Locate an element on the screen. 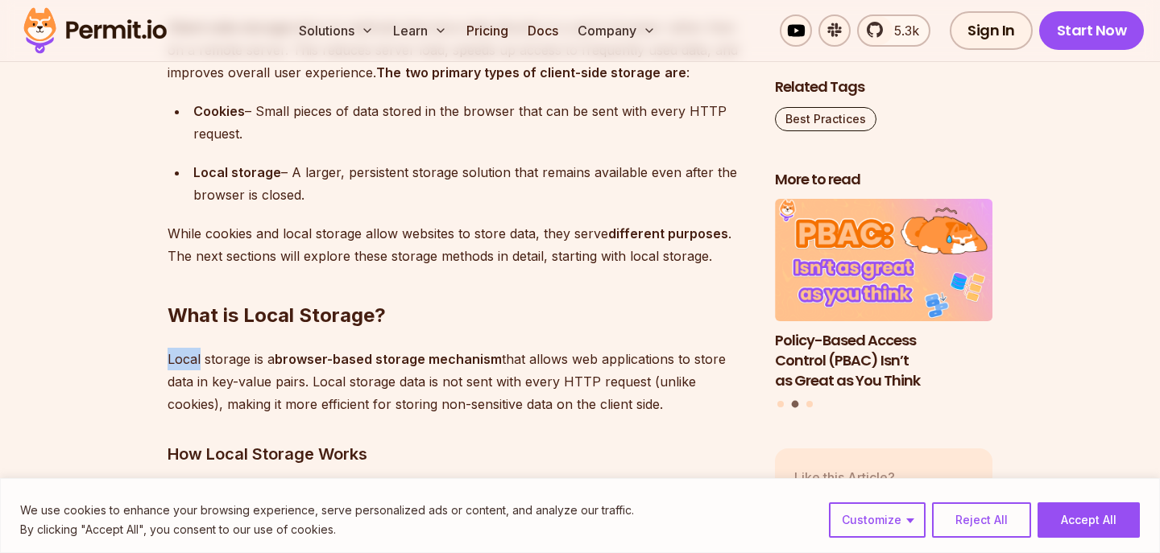  button: Go to slide 2 is located at coordinates (795, 404).